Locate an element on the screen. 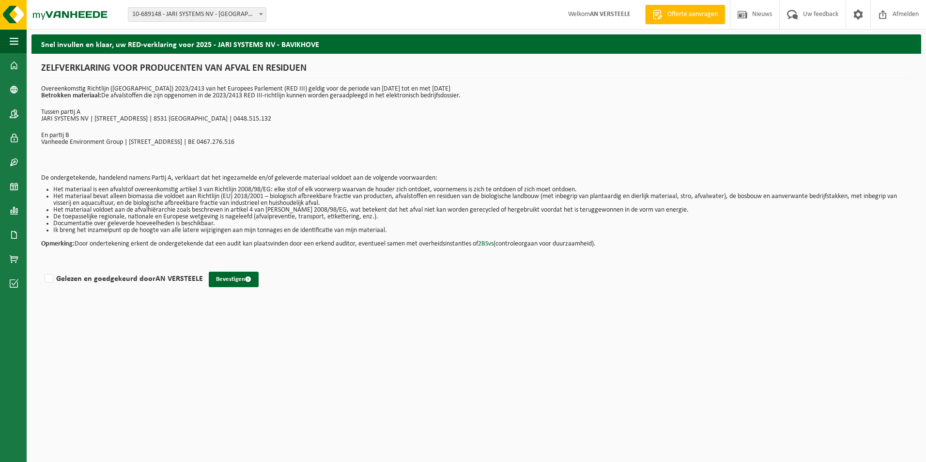 This screenshot has height=462, width=926. li: Het materiaal bevat alleen biomassa die voldoet aan Richtlijn (EU) 2018/2001 – biologisch afbreek... is located at coordinates (483, 200).